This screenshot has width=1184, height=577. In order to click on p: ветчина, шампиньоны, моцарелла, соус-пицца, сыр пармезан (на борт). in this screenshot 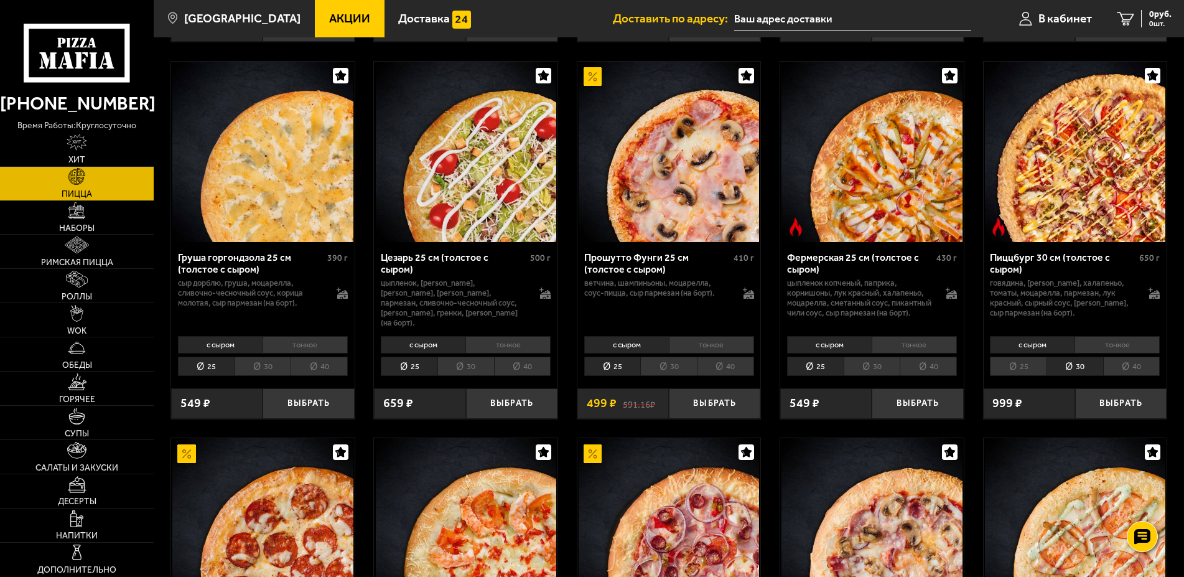, I will do `click(657, 288)`.